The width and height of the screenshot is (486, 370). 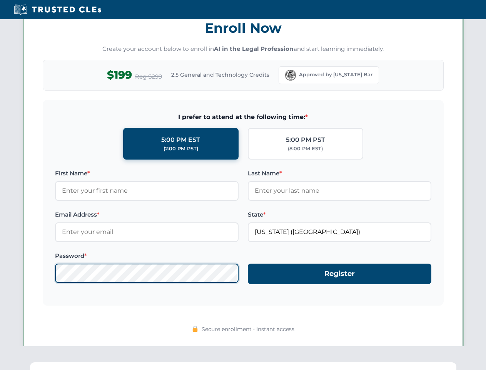 I want to click on div: 5:00 PM EST, so click(x=181, y=140).